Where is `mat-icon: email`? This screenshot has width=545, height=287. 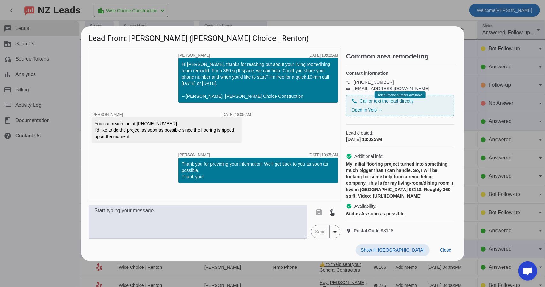 mat-icon: email is located at coordinates (350, 88).